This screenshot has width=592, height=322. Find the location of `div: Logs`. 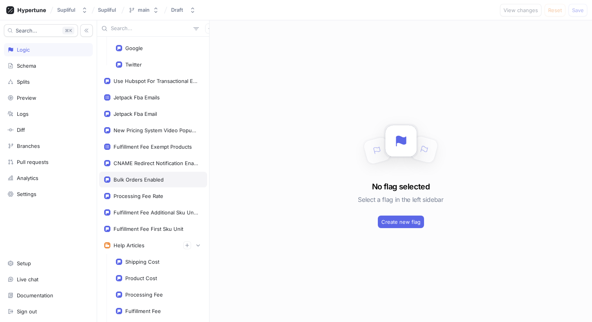

div: Logs is located at coordinates (23, 114).